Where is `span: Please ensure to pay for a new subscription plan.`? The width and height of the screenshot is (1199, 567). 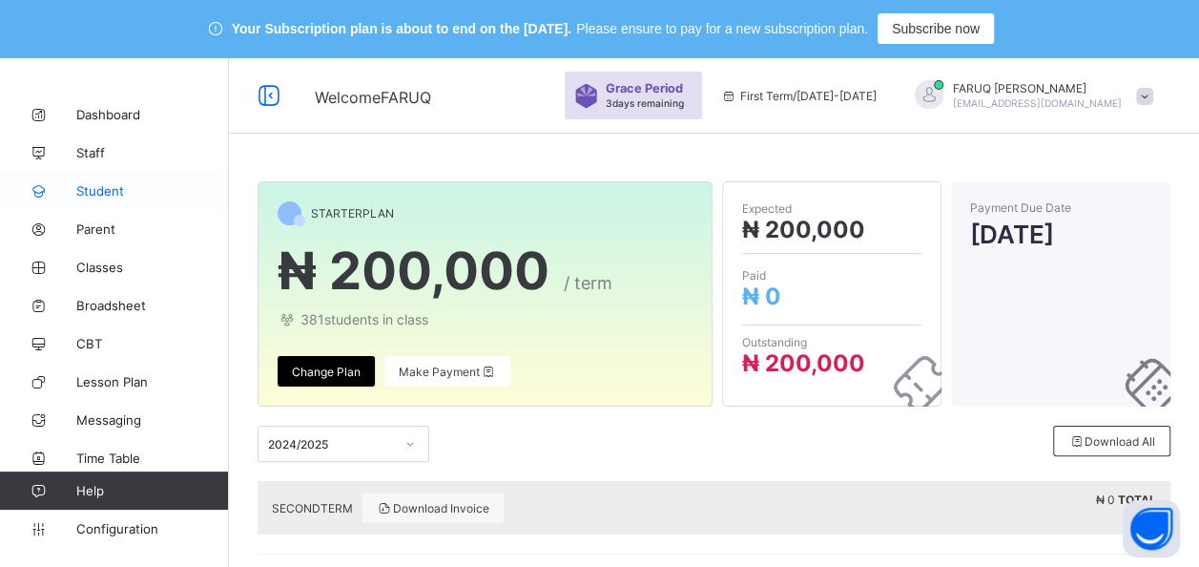 span: Please ensure to pay for a new subscription plan. is located at coordinates (722, 29).